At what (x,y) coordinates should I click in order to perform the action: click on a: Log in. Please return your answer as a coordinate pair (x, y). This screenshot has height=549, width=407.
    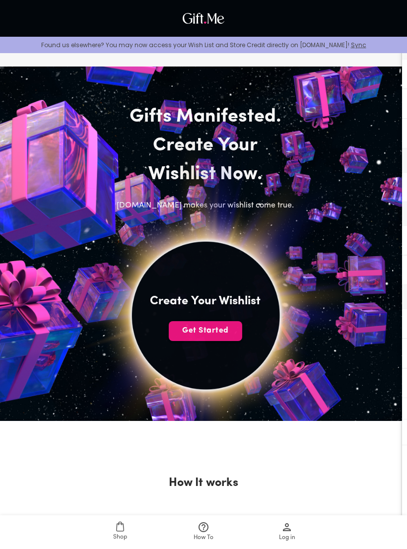
    Looking at the image, I should click on (287, 532).